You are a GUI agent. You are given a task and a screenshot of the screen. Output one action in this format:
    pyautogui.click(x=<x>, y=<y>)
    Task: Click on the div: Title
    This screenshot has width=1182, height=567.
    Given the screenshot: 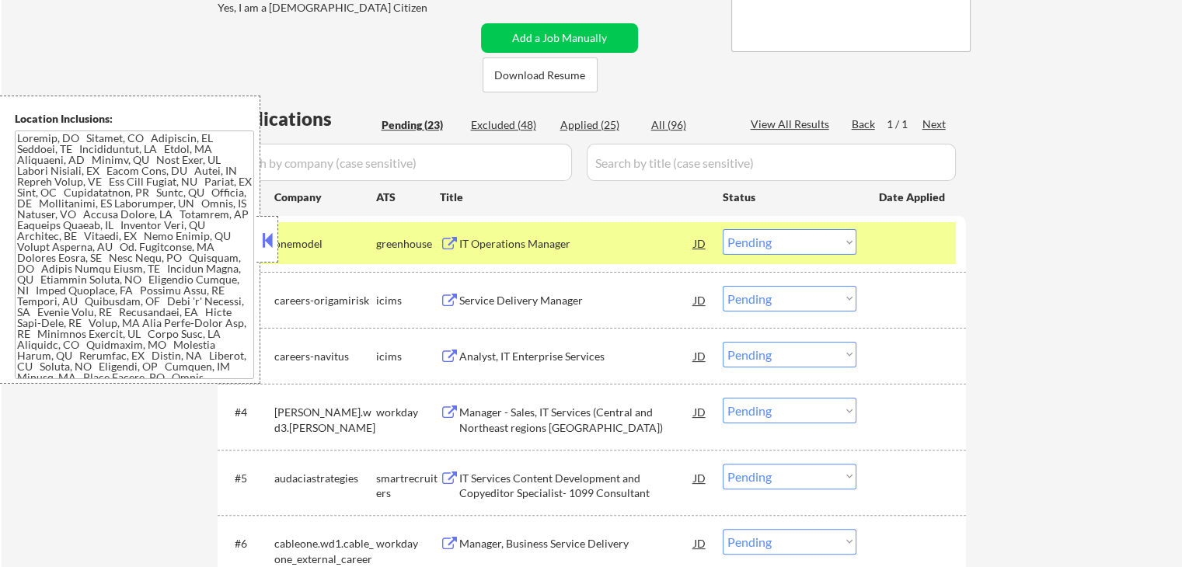 What is the action you would take?
    pyautogui.click(x=574, y=197)
    